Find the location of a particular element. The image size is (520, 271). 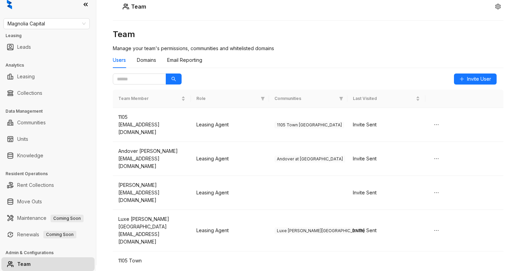

a: Units is located at coordinates (23, 139).